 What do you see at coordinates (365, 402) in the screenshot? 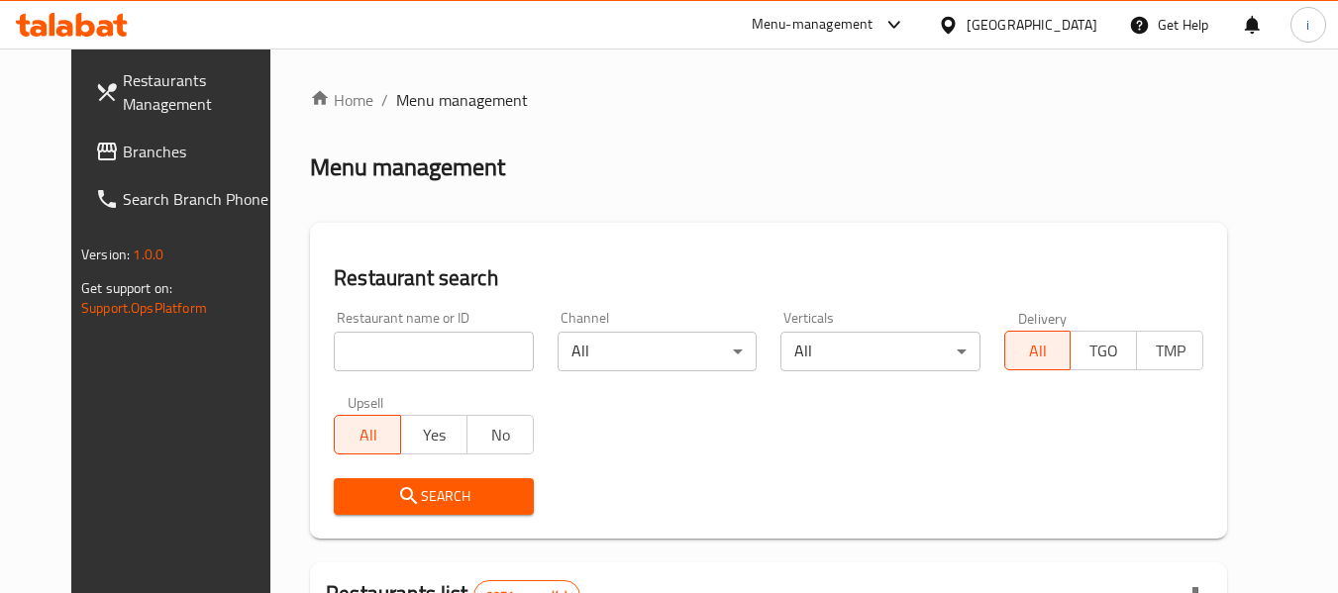
I see `label: Upsell` at bounding box center [365, 402].